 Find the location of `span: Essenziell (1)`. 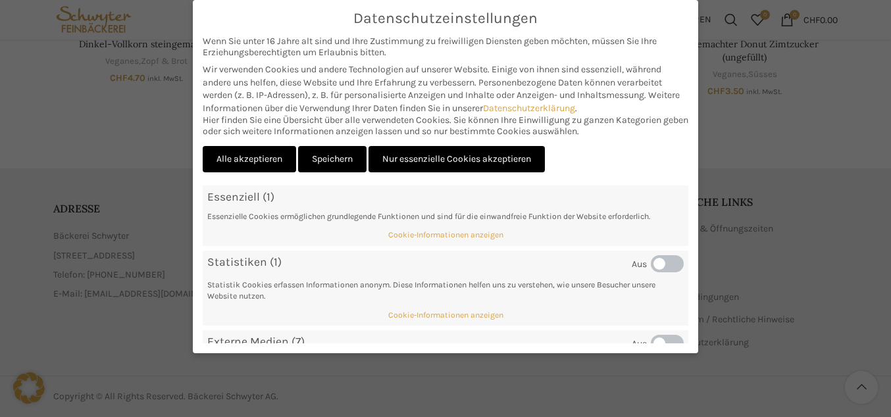

span: Essenziell (1) is located at coordinates (241, 197).